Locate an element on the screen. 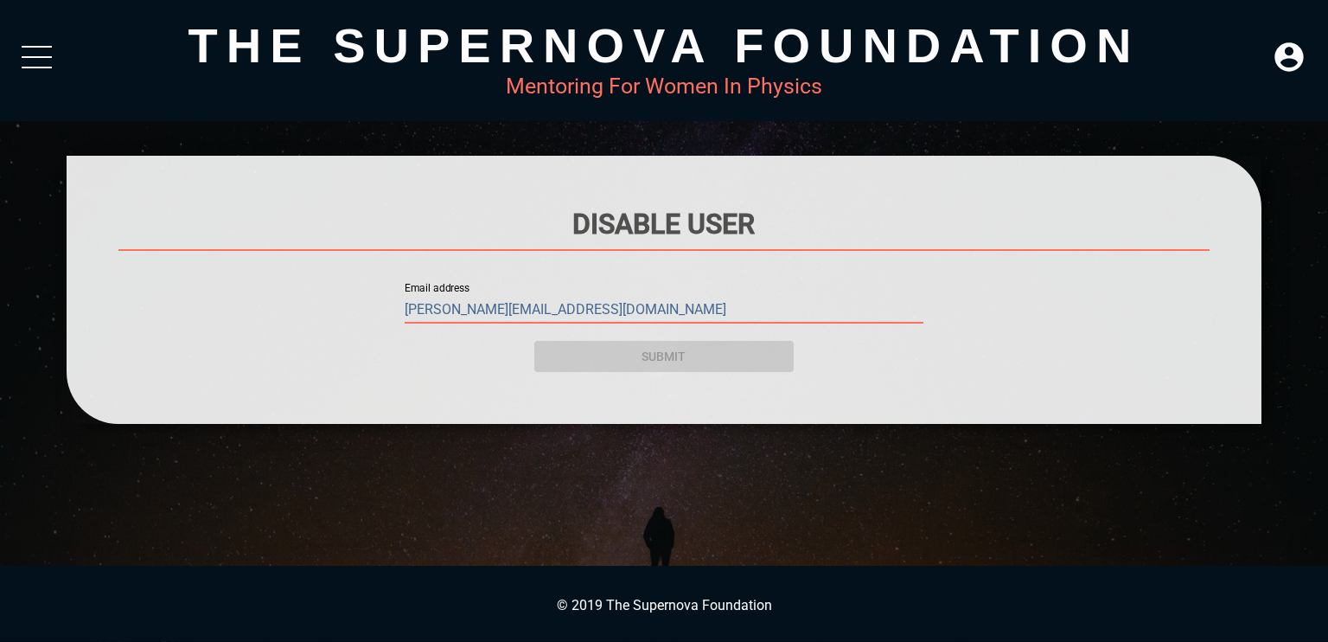  div: The Supernova Foundation is located at coordinates (664, 45).